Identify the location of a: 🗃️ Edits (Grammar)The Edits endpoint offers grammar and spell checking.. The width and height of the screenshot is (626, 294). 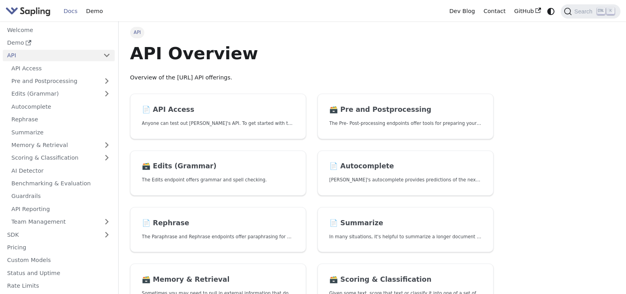
(218, 173).